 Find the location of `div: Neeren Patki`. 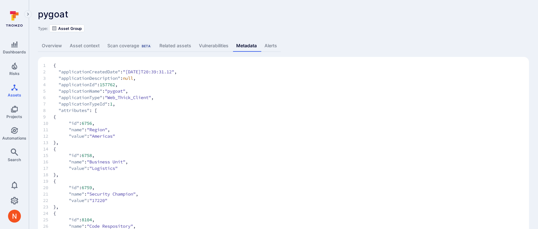

div: Neeren Patki is located at coordinates (14, 216).